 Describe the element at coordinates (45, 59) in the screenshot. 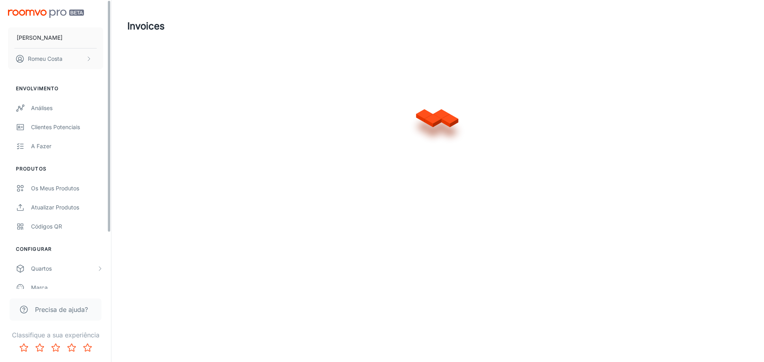

I see `p: Romeu Costa` at that location.